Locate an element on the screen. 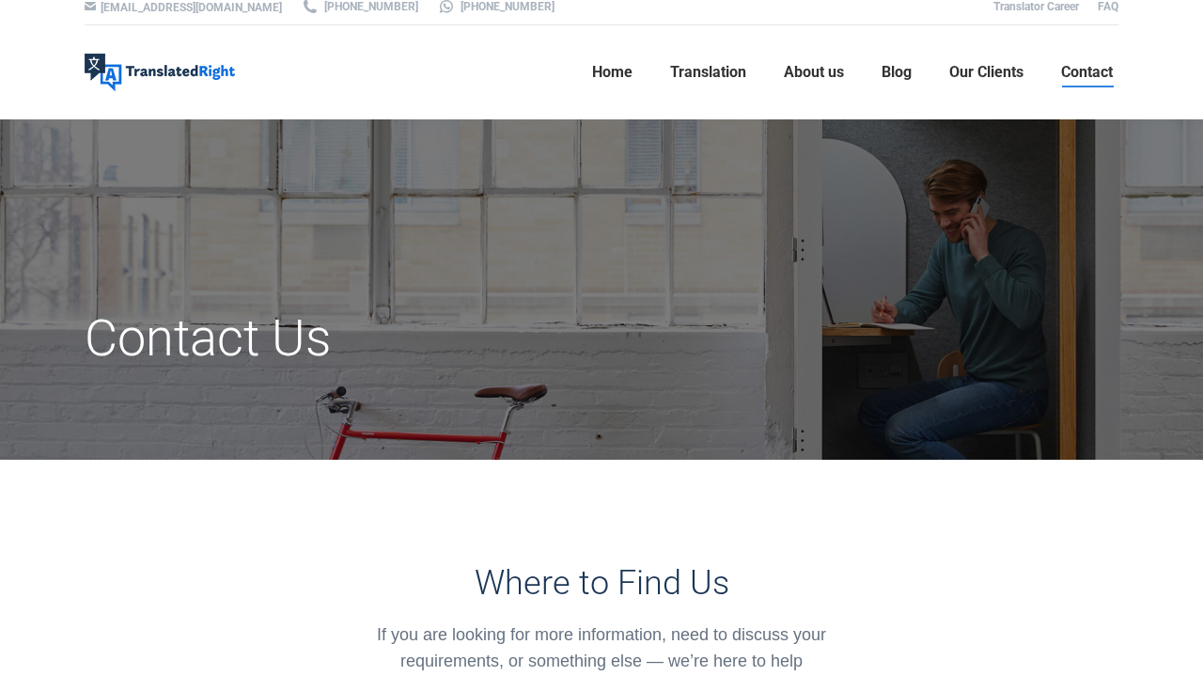  span: Contact is located at coordinates (1087, 72).